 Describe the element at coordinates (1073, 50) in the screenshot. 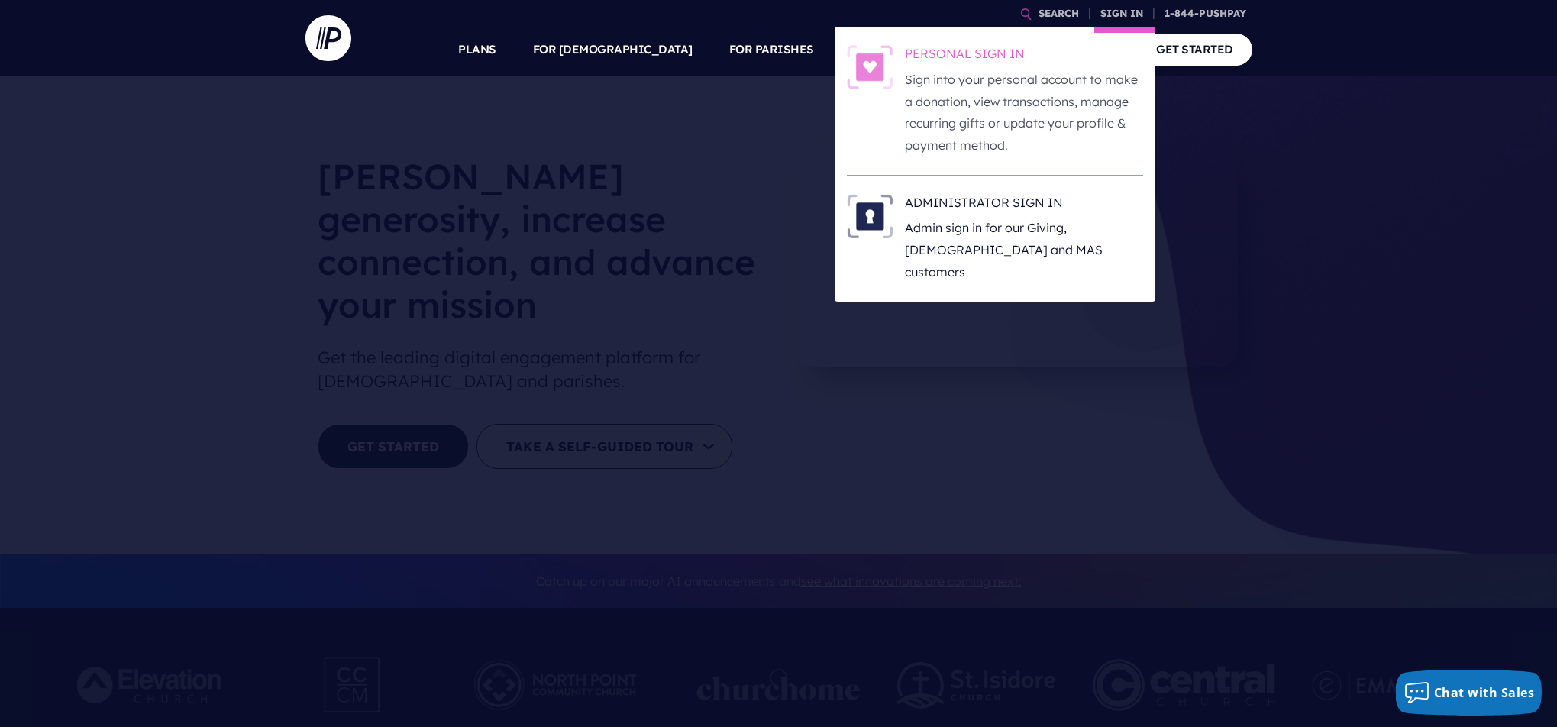

I see `a: COMPANY` at that location.